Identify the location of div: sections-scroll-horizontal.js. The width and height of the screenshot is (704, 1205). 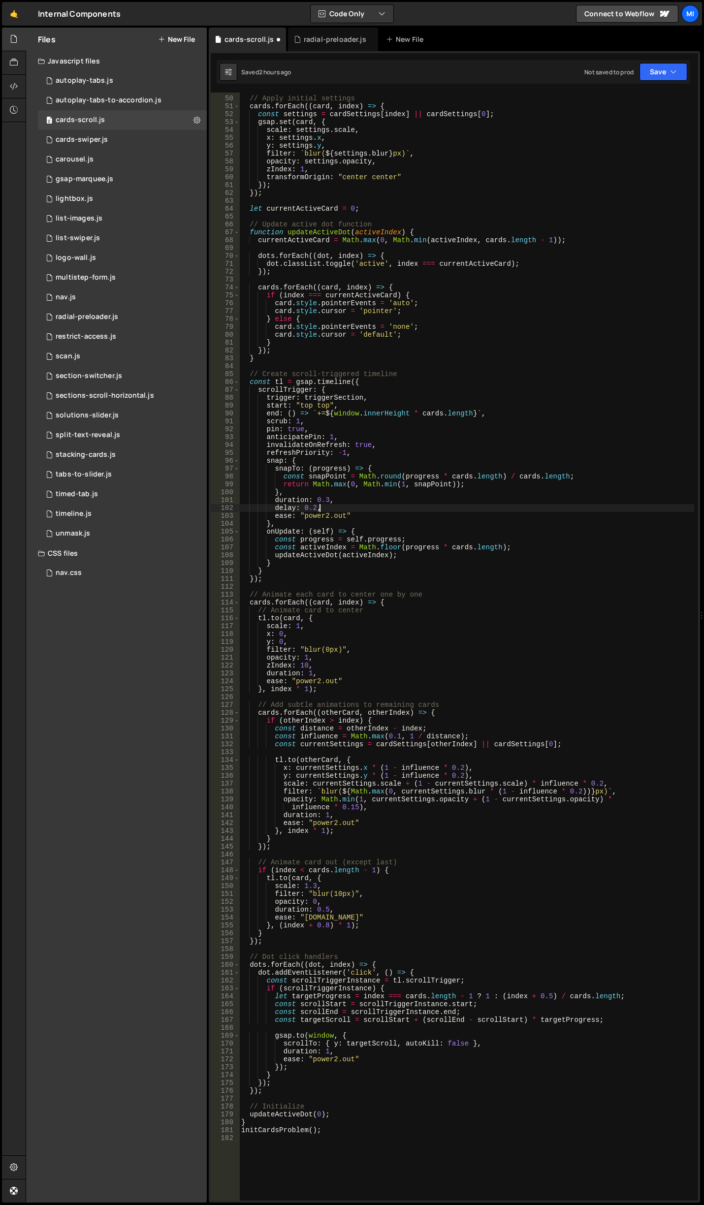
(105, 396).